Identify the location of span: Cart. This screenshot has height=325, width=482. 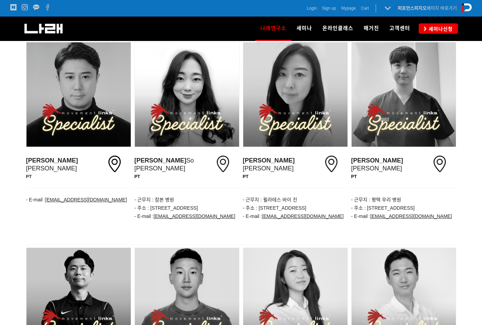
(365, 8).